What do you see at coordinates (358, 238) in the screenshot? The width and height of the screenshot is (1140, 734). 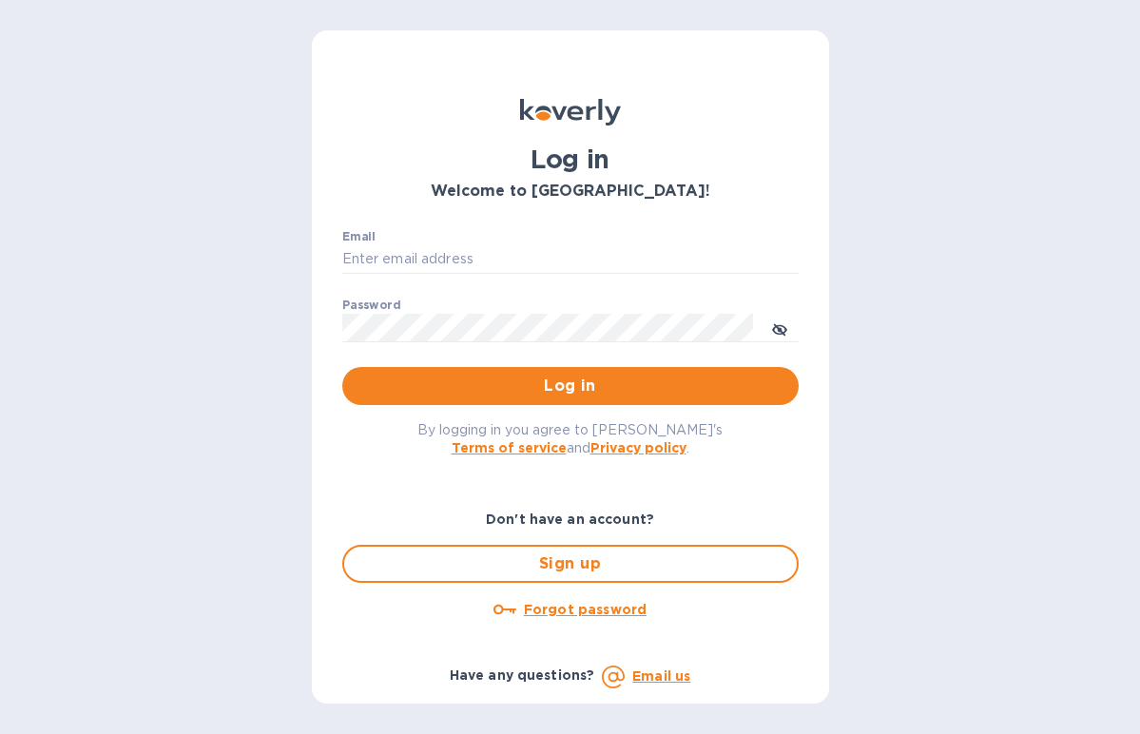 I see `label: Email` at bounding box center [358, 238].